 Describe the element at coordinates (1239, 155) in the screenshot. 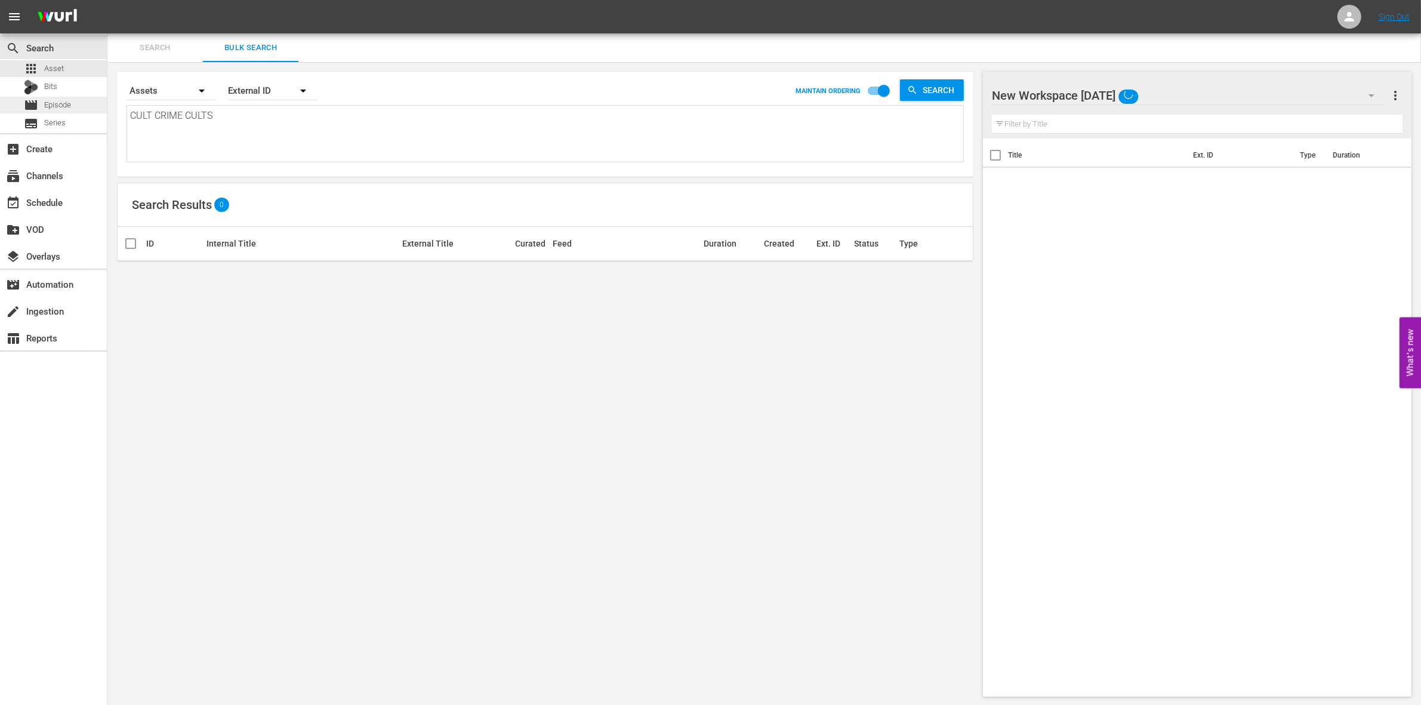

I see `th: Ext. ID` at that location.